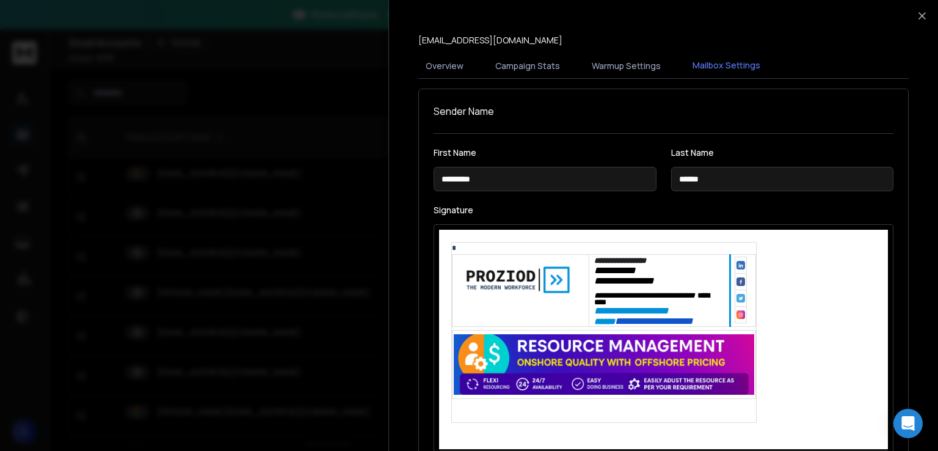 The image size is (938, 451). What do you see at coordinates (528, 66) in the screenshot?
I see `button: Campaign Stats` at bounding box center [528, 66].